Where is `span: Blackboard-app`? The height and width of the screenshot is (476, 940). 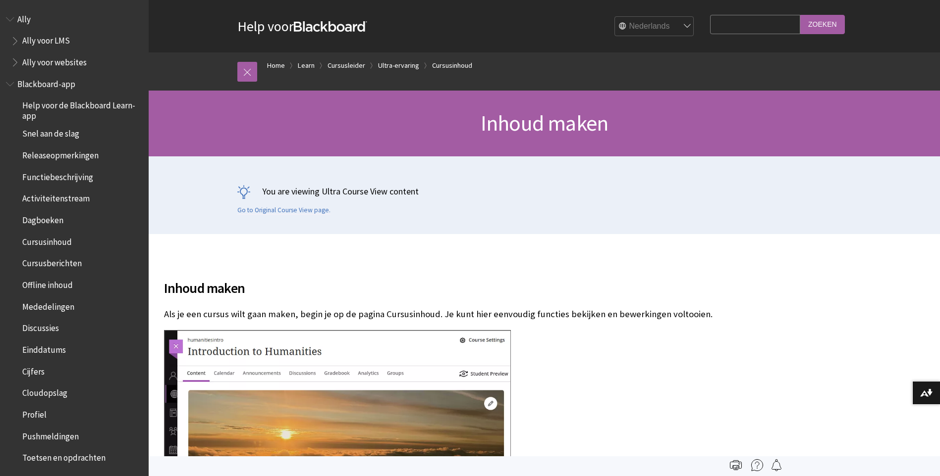
span: Blackboard-app is located at coordinates (46, 82).